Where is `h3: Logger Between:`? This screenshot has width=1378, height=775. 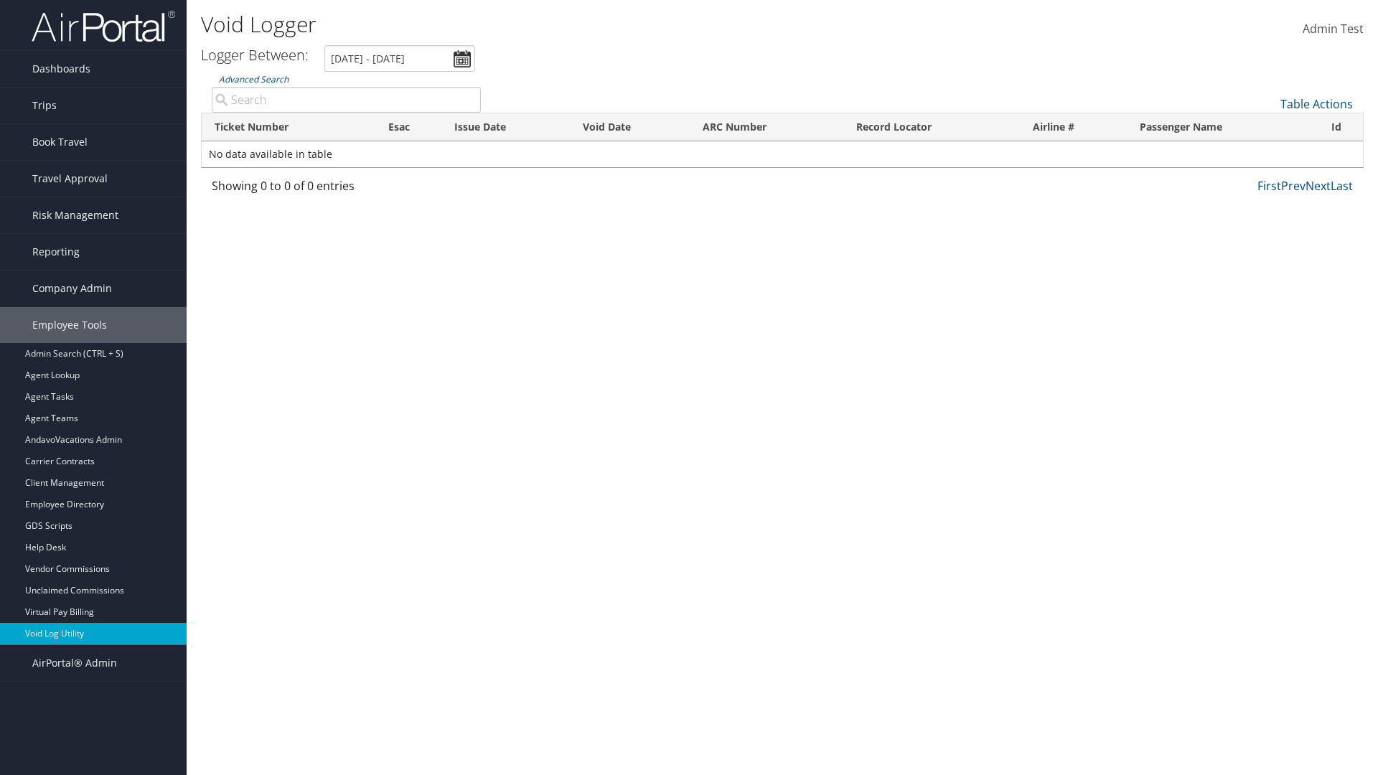 h3: Logger Between: is located at coordinates (255, 55).